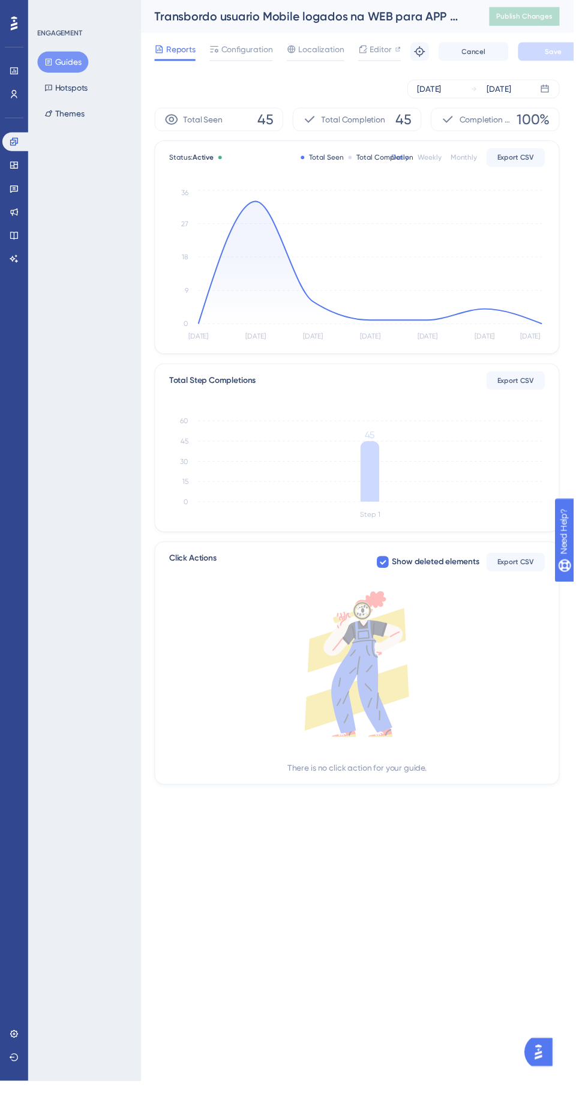  I want to click on button: Publish Changes, so click(538, 17).